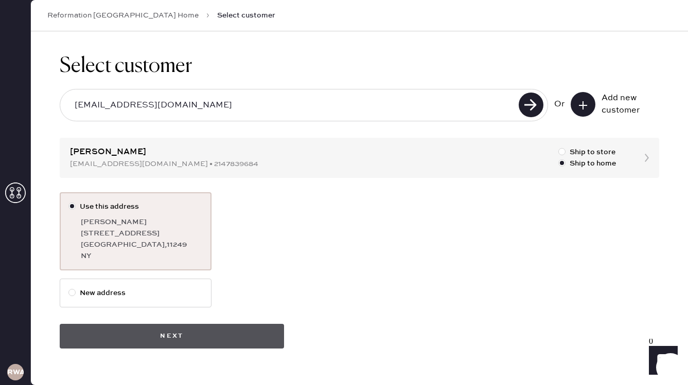  What do you see at coordinates (559, 104) in the screenshot?
I see `div: Or` at bounding box center [559, 104].